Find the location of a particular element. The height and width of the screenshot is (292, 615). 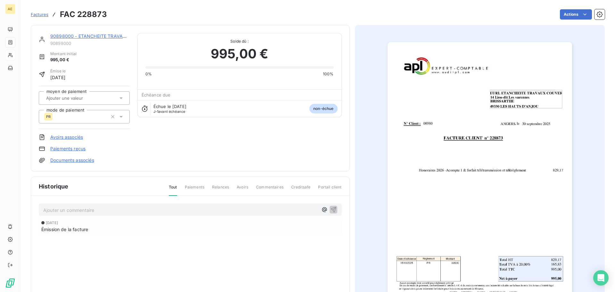

span: 100% is located at coordinates (329, 74).